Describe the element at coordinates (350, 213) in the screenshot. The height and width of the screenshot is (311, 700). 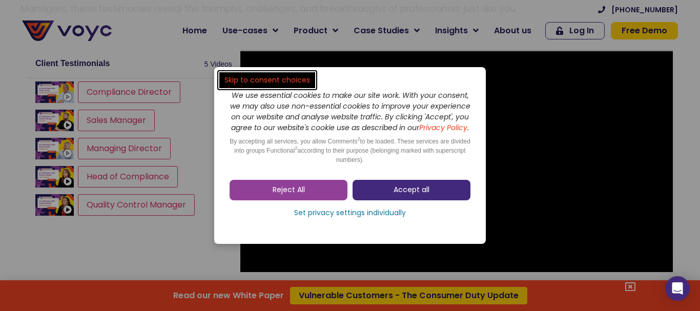
I see `a: Set privacy settings individually` at that location.